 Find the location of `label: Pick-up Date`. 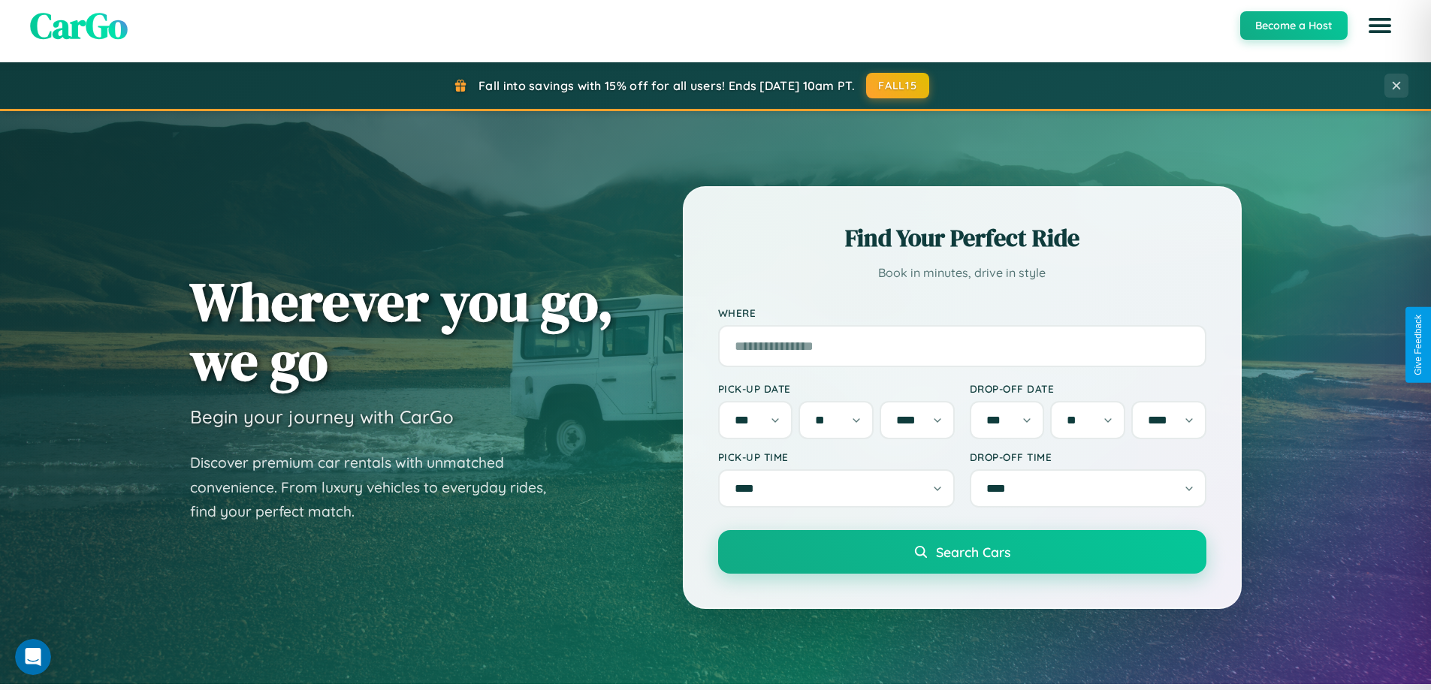

label: Pick-up Date is located at coordinates (836, 388).